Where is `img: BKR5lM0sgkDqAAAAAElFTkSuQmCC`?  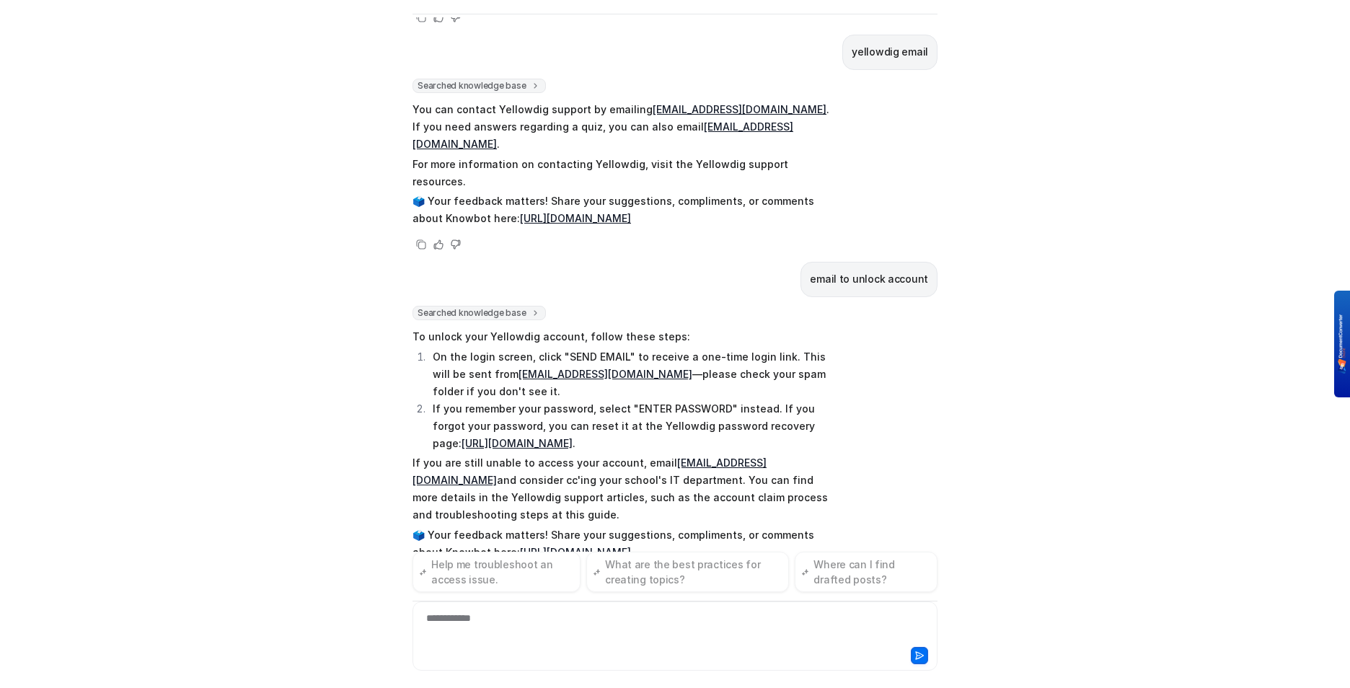
img: BKR5lM0sgkDqAAAAAElFTkSuQmCC is located at coordinates (1342, 344).